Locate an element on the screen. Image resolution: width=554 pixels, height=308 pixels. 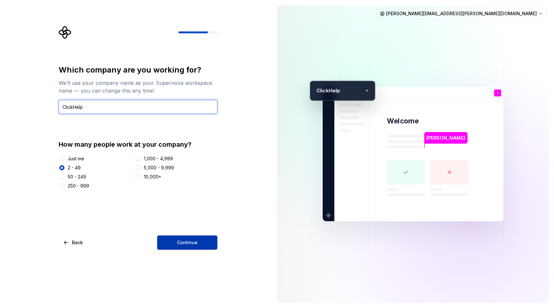
span: Continue is located at coordinates (187, 243).